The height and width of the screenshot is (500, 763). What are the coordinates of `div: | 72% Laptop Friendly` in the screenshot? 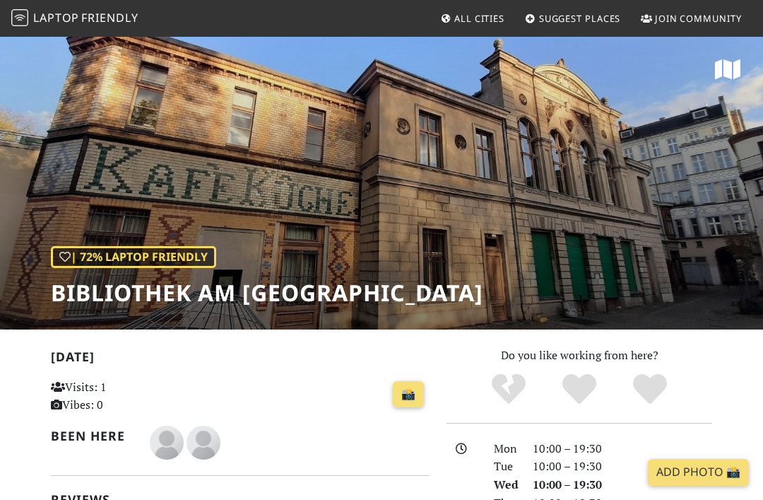 It's located at (134, 257).